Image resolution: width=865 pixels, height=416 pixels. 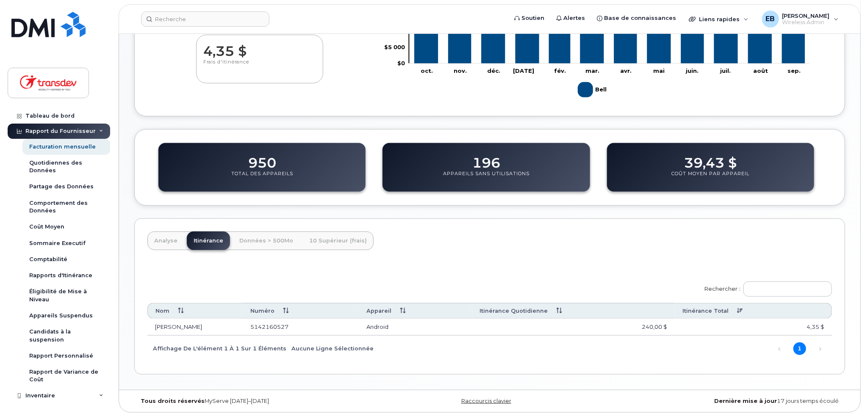 What do you see at coordinates (460, 71) in the screenshot?
I see `tspan: nov.` at bounding box center [460, 71].